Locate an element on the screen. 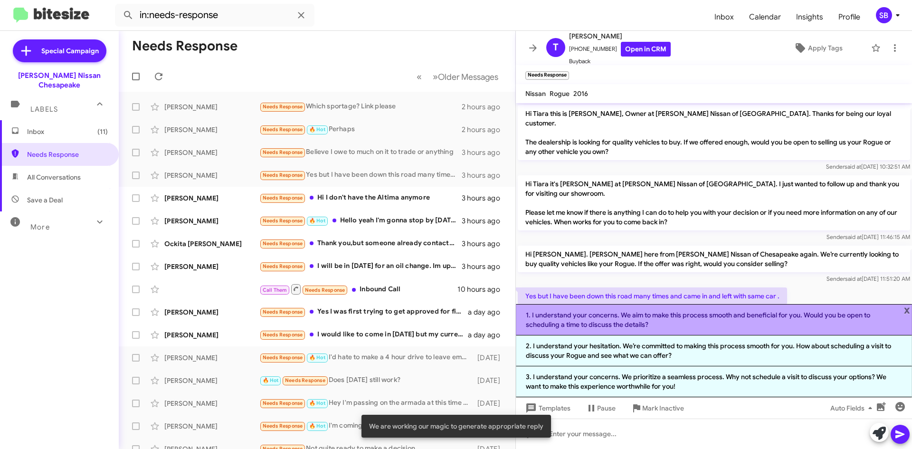 The height and width of the screenshot is (449, 912). span: Call Them is located at coordinates (275, 290).